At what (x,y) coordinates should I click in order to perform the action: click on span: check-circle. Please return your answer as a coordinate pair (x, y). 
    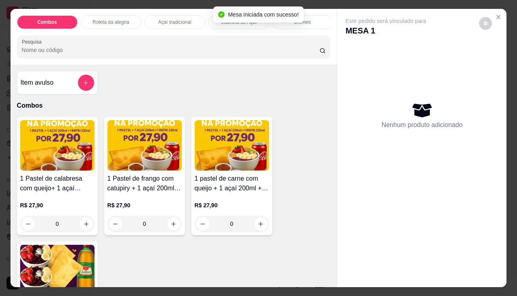
    Looking at the image, I should click on (221, 15).